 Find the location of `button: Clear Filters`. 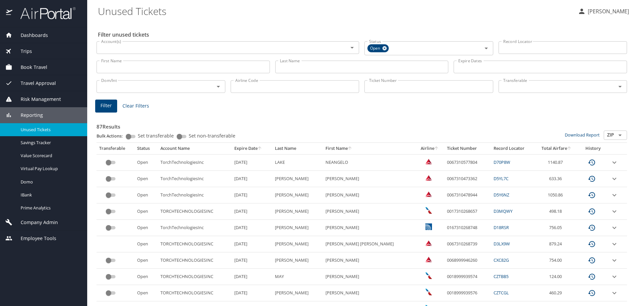

button: Clear Filters is located at coordinates (136, 106).